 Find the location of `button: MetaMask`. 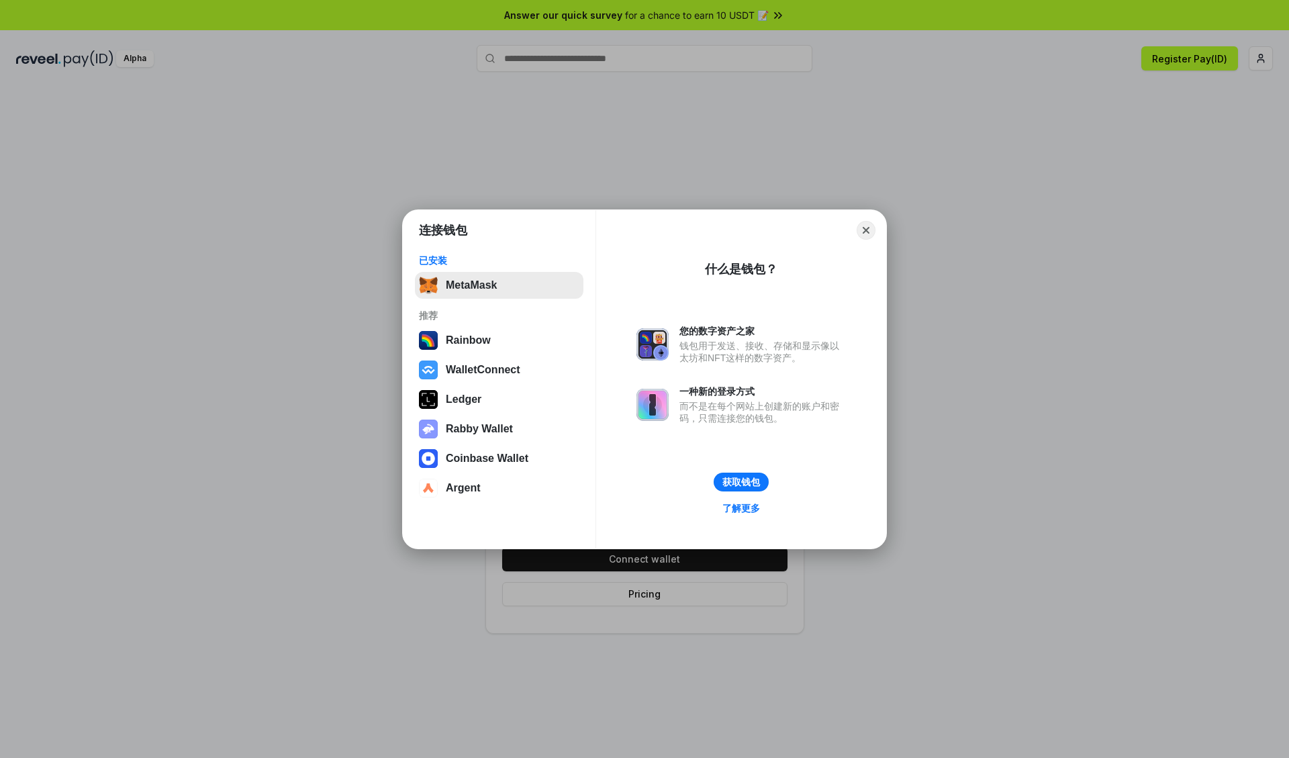

button: MetaMask is located at coordinates (499, 285).